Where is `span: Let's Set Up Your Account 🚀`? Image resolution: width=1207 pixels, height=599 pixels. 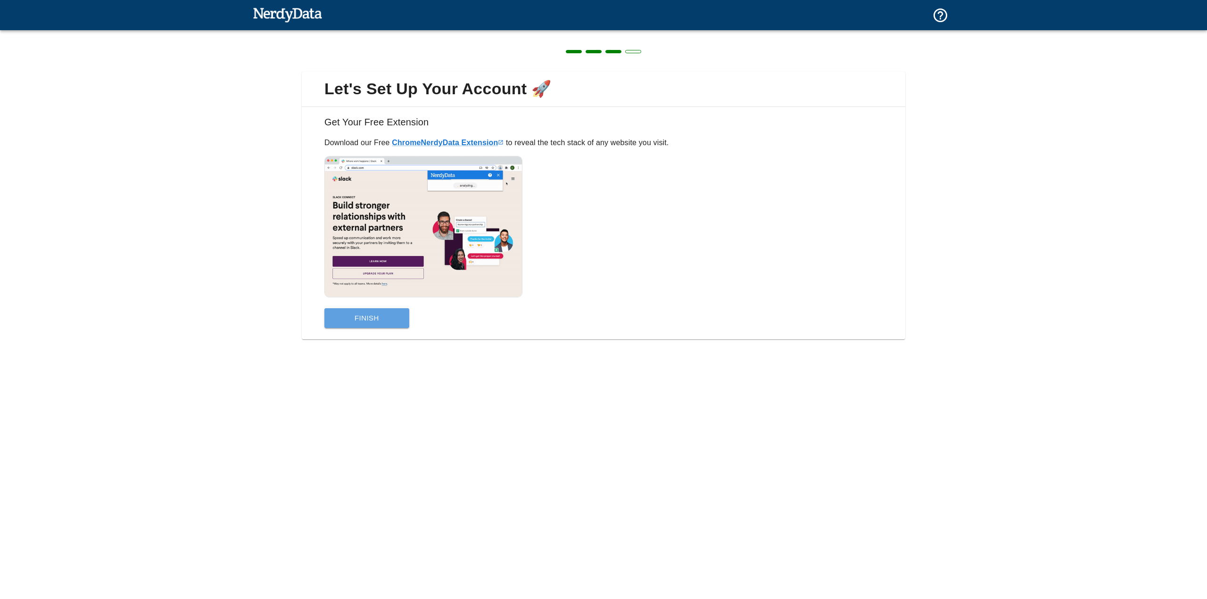
span: Let's Set Up Your Account 🚀 is located at coordinates (603, 89).